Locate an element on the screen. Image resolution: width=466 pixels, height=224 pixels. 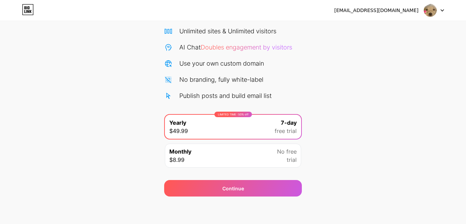
div: Continue is located at coordinates (233, 189).